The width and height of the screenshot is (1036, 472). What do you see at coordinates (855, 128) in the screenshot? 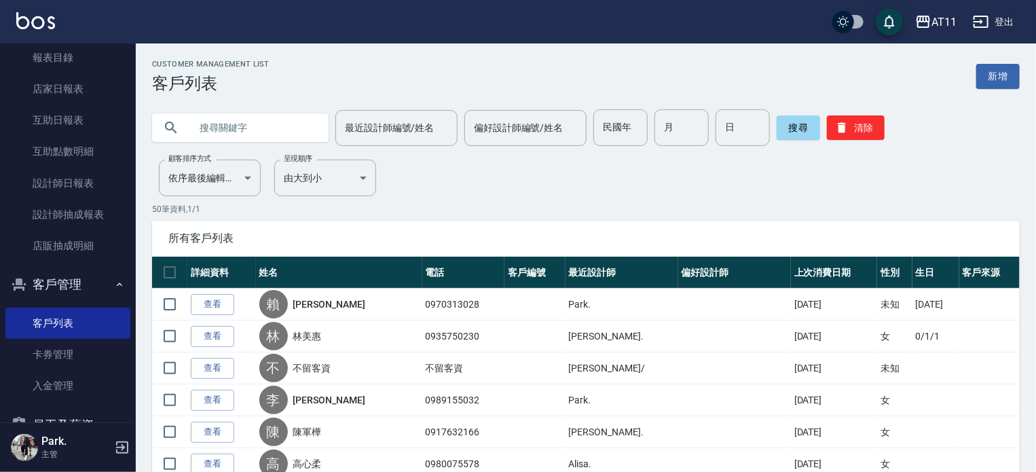
I see `button: 清除` at bounding box center [855, 128].